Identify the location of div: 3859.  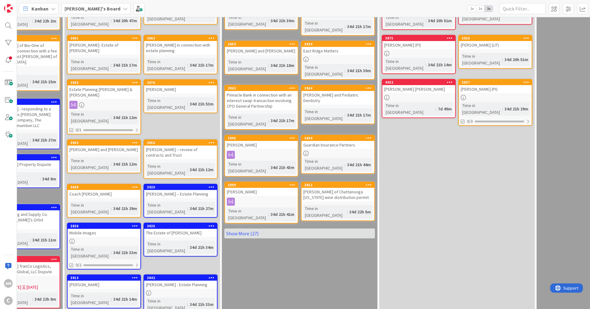
(262, 44).